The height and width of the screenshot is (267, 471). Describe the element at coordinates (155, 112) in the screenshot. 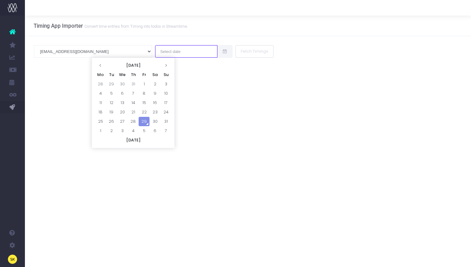

I see `td: 23` at that location.